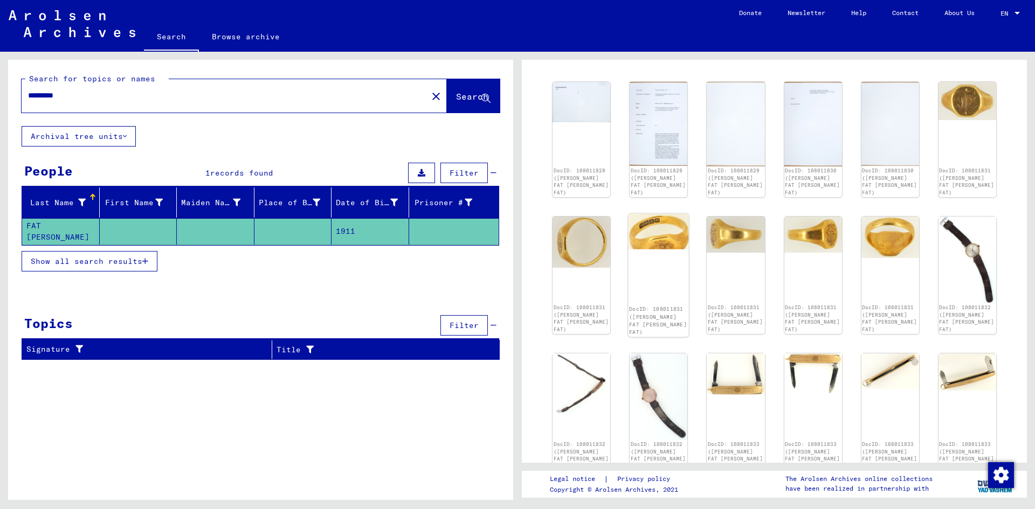 This screenshot has width=1035, height=509. What do you see at coordinates (139, 203) in the screenshot?
I see `mat-header-cell: First Name` at bounding box center [139, 203].